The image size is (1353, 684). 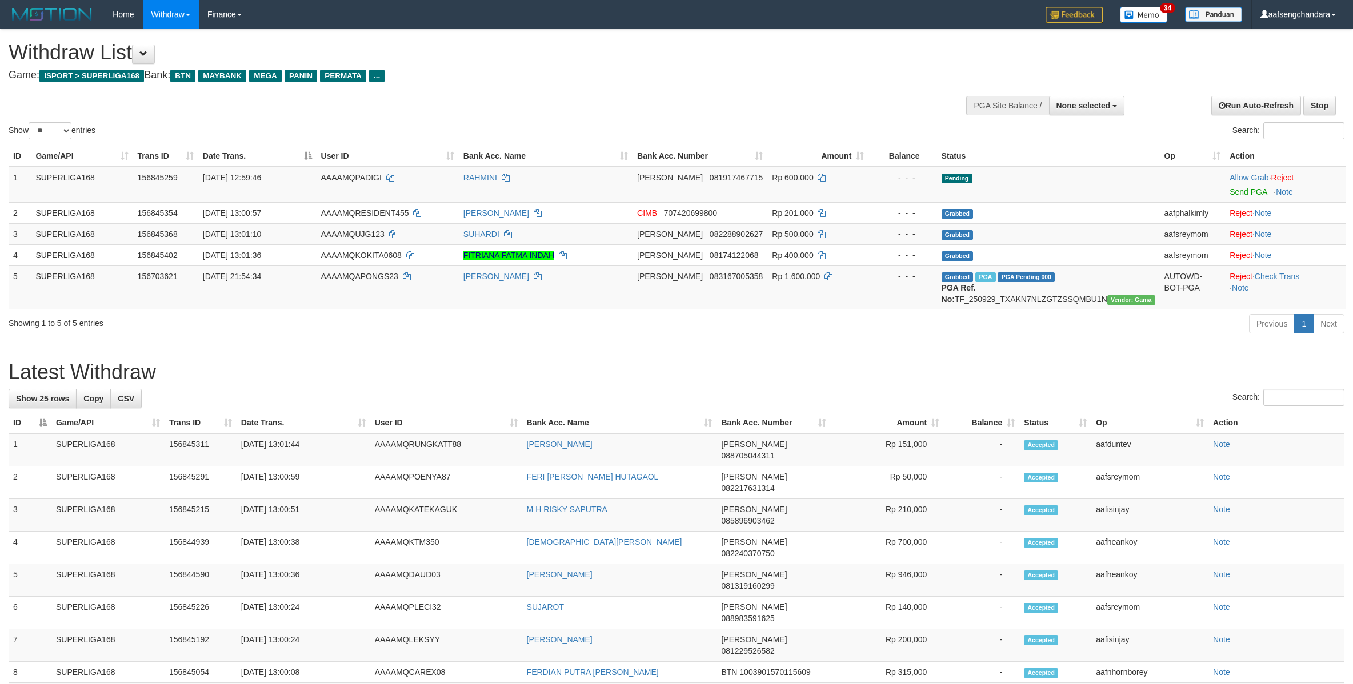 I want to click on label: Search:, so click(x=1288, y=398).